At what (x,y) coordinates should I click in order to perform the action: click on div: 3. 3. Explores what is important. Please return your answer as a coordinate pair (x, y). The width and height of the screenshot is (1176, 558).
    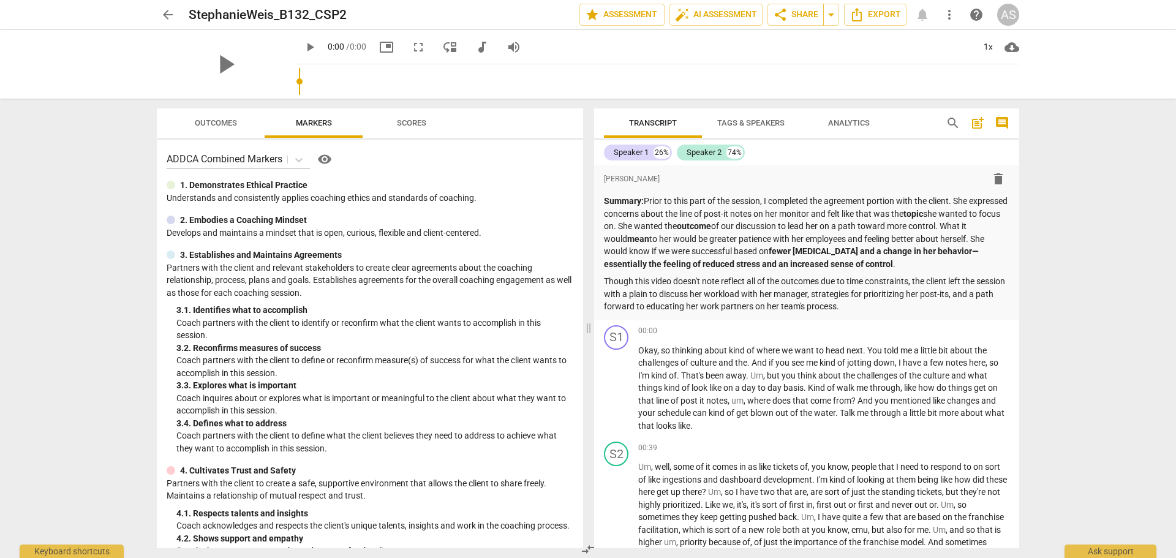
    Looking at the image, I should click on (375, 385).